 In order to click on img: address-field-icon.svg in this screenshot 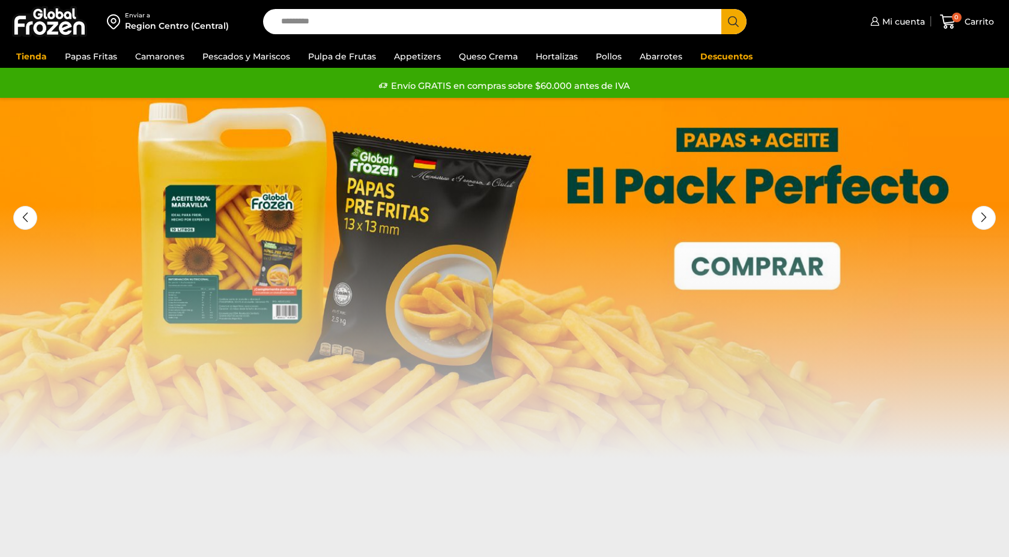, I will do `click(116, 22)`.